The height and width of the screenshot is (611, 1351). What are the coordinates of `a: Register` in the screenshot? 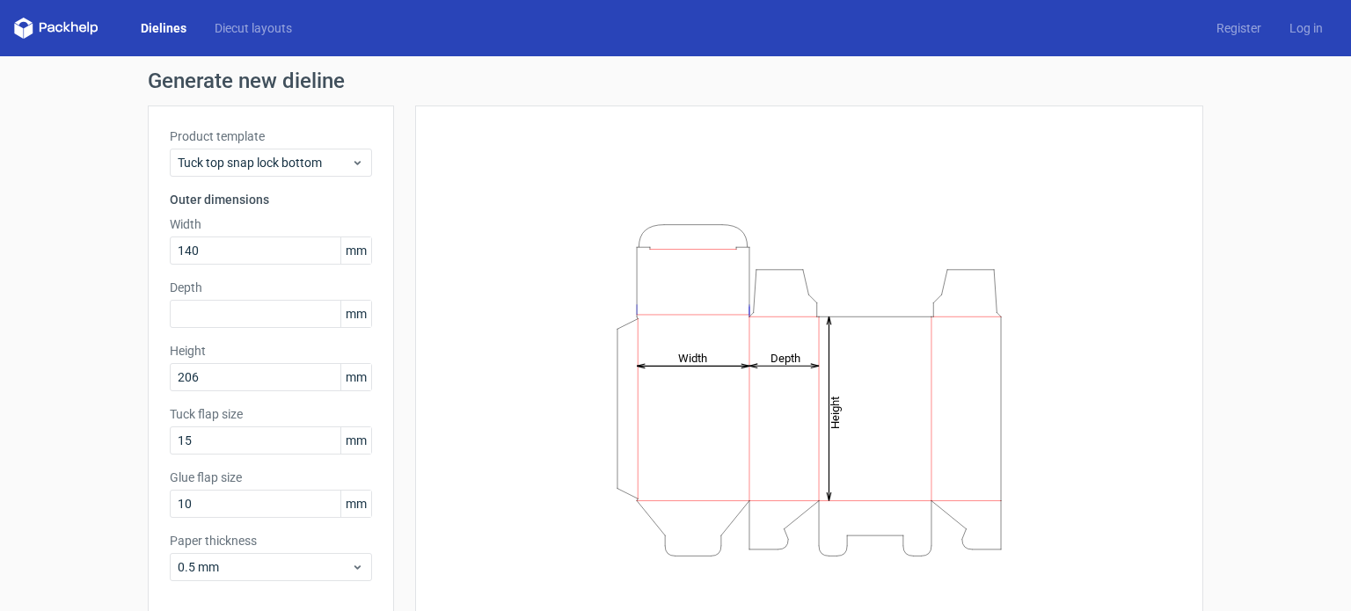 It's located at (1238, 28).